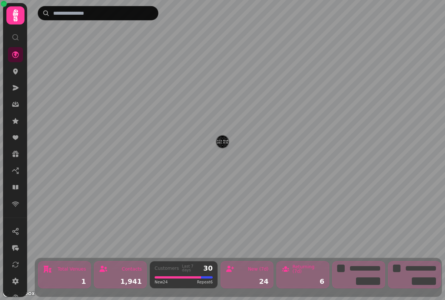 The image size is (445, 300). I want to click on div: Map marker, so click(223, 143).